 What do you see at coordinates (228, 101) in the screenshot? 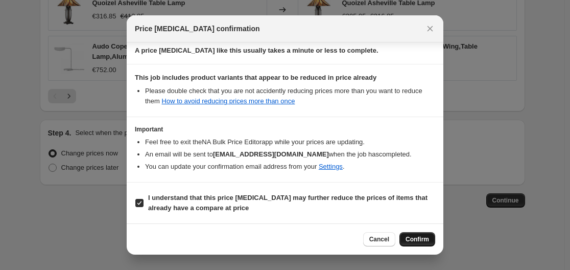
I see `a: How to avoid reducing prices more than once` at bounding box center [228, 101].